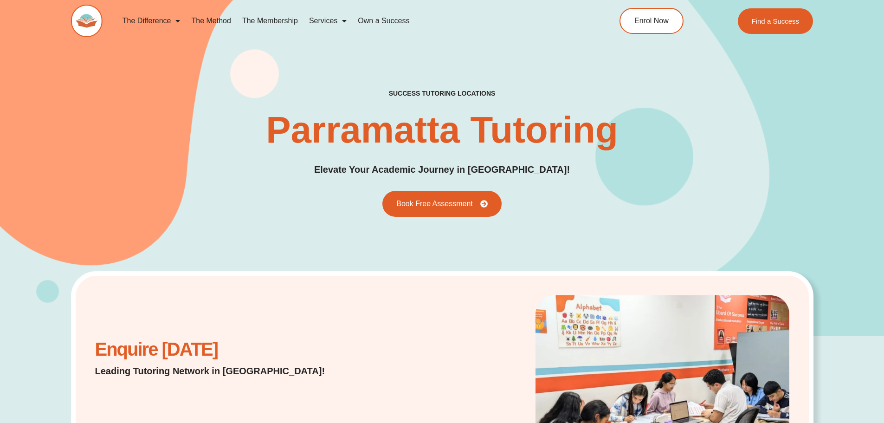 The height and width of the screenshot is (423, 884). I want to click on h1: Parramatta Tutoring, so click(442, 130).